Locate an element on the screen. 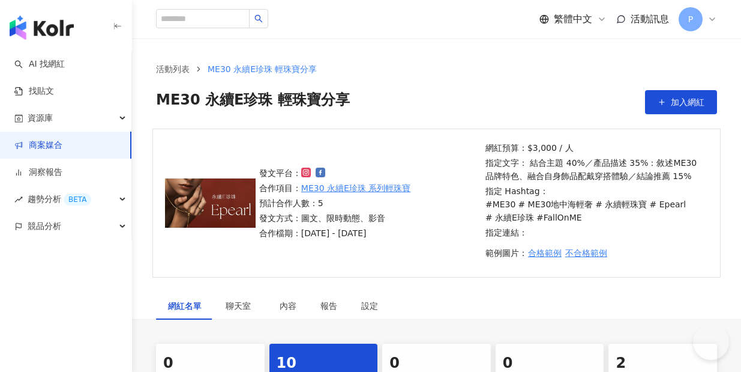 The height and width of the screenshot is (372, 741). span: 競品分析 is located at coordinates (44, 226).